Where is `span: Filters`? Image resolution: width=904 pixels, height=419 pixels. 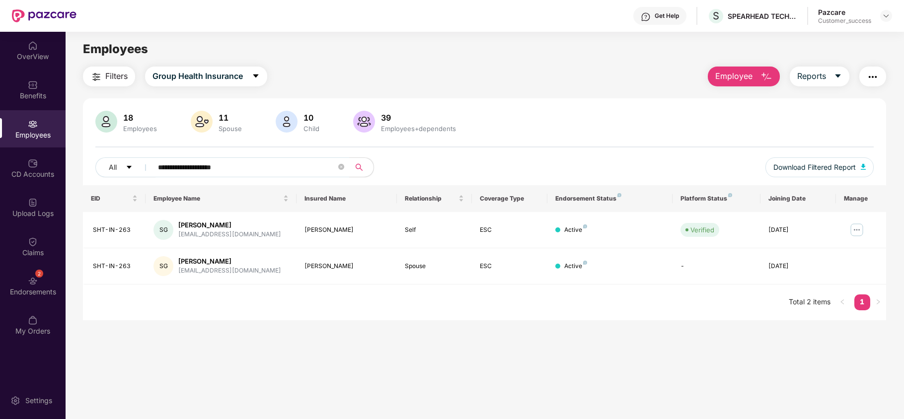
span: Filters is located at coordinates (116, 76).